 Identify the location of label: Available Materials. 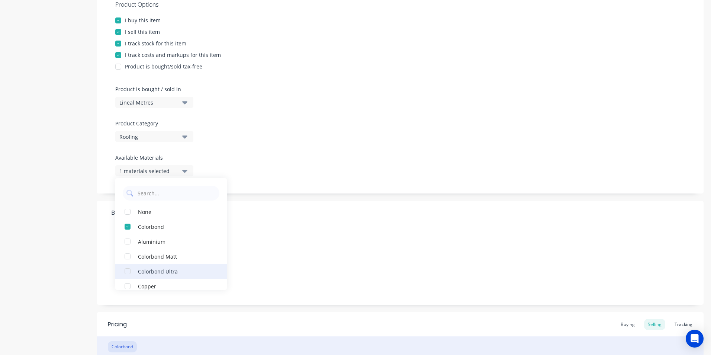
(154, 157).